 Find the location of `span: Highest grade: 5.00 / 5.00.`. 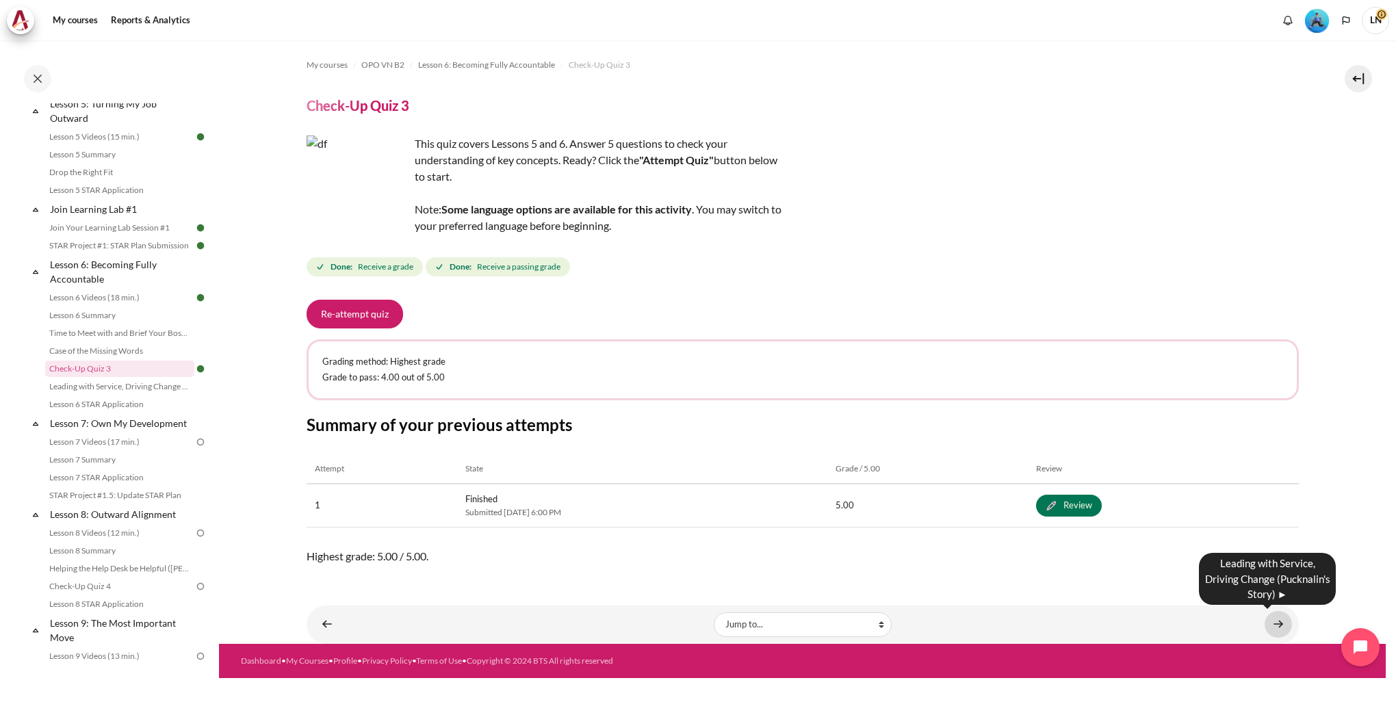

span: Highest grade: 5.00 / 5.00. is located at coordinates (803, 557).